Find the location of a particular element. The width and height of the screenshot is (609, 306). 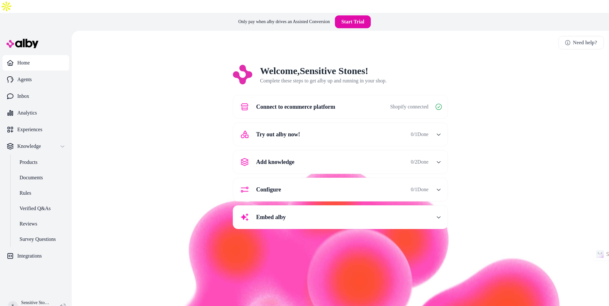

span: Try out alby now! is located at coordinates (278, 134).